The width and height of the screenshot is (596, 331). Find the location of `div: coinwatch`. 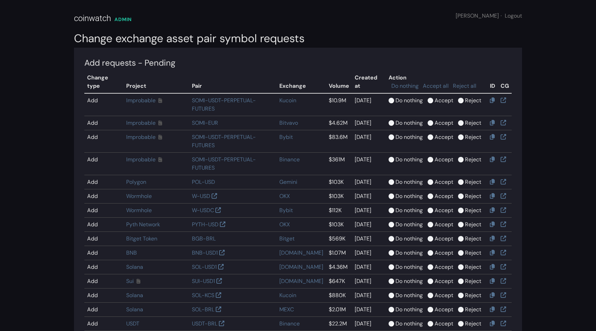

div: coinwatch is located at coordinates (92, 18).